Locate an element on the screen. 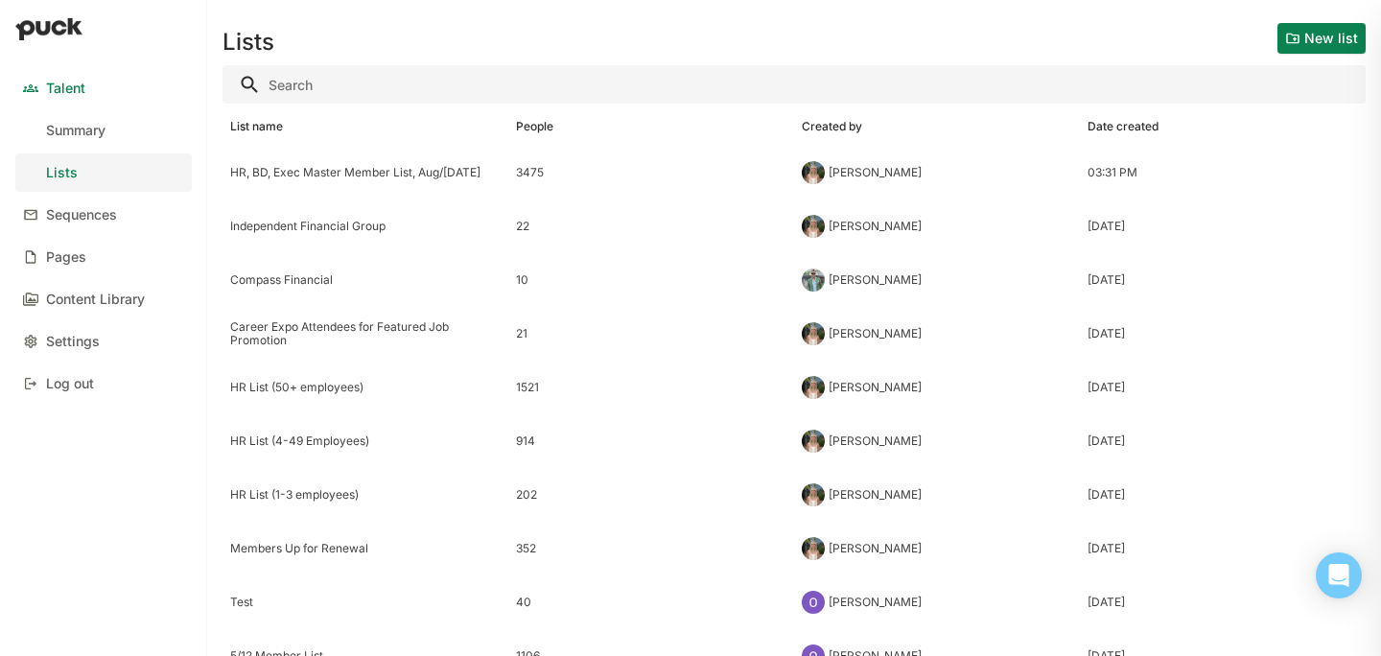  div: Test is located at coordinates (366, 602).